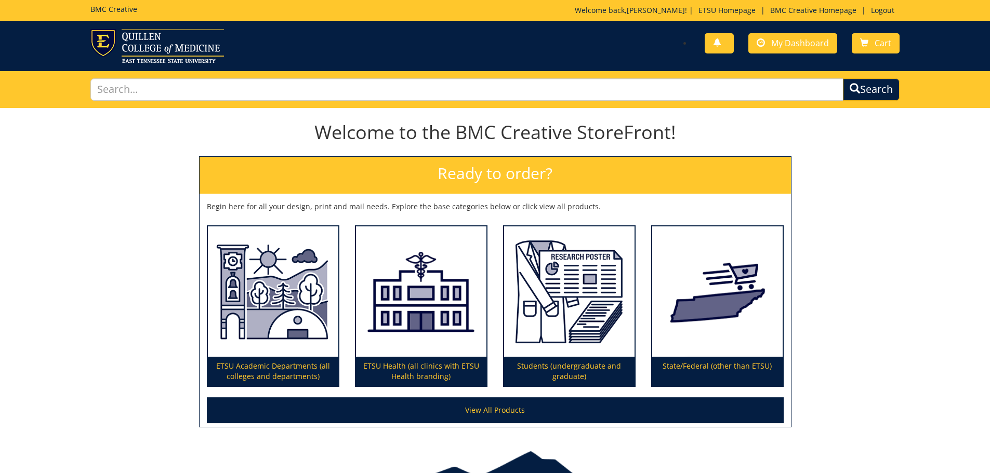 The image size is (990, 473). What do you see at coordinates (273, 371) in the screenshot?
I see `p: ETSU Academic Departments (all colleges and departments)` at bounding box center [273, 371].